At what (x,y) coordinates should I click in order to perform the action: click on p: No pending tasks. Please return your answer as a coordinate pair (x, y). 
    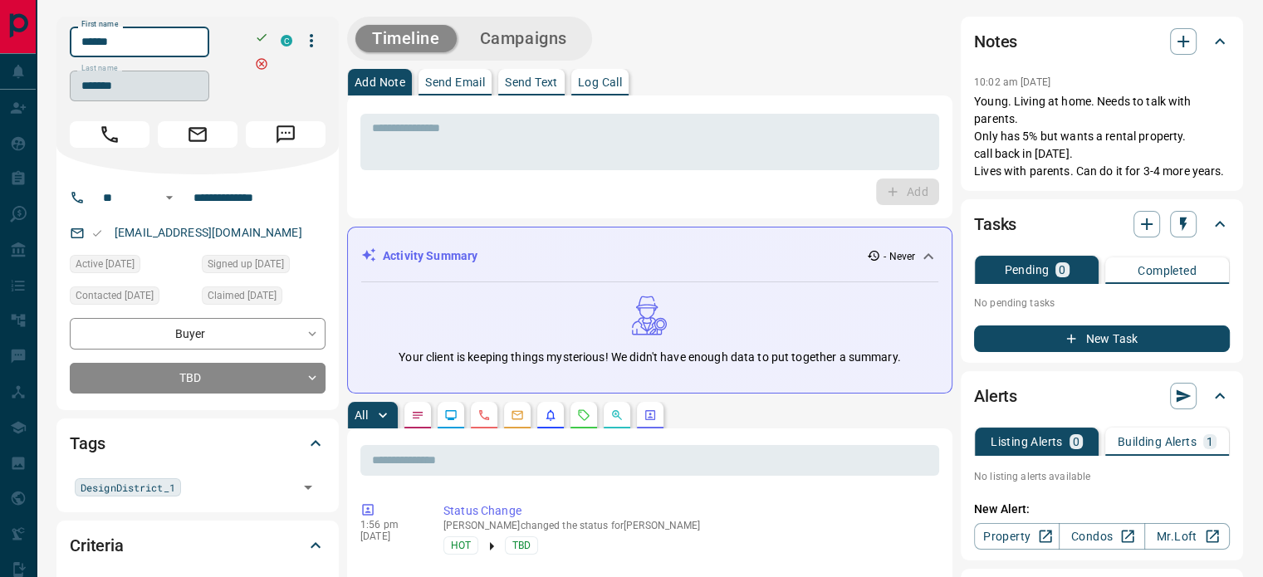
    Looking at the image, I should click on (1102, 303).